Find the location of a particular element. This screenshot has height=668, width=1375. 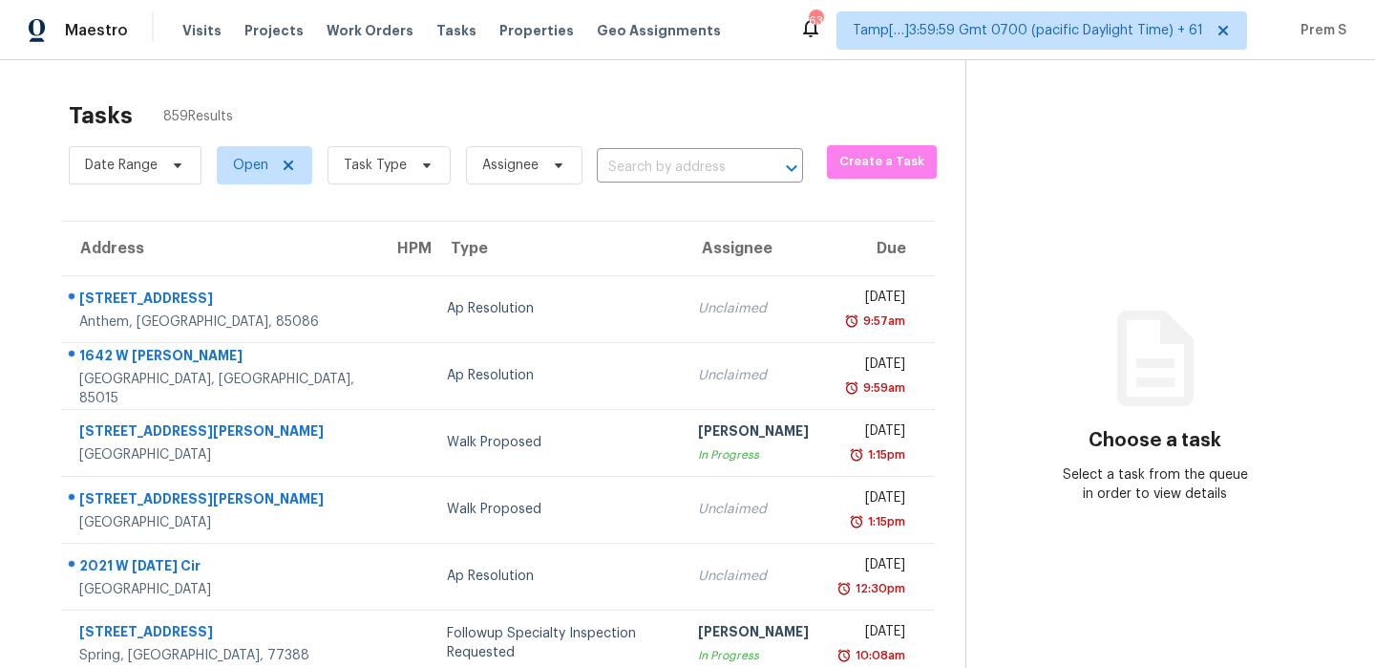

span: Maestro is located at coordinates (96, 31).